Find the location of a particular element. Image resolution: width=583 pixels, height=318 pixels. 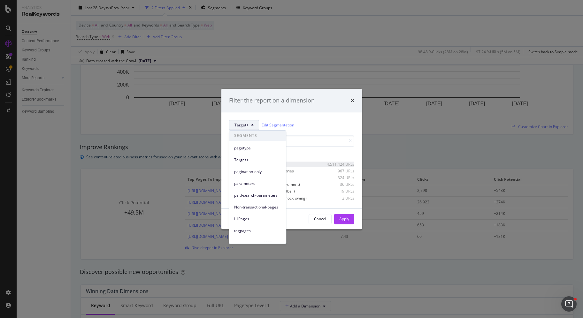

span: SEGMENTS is located at coordinates (257, 136).